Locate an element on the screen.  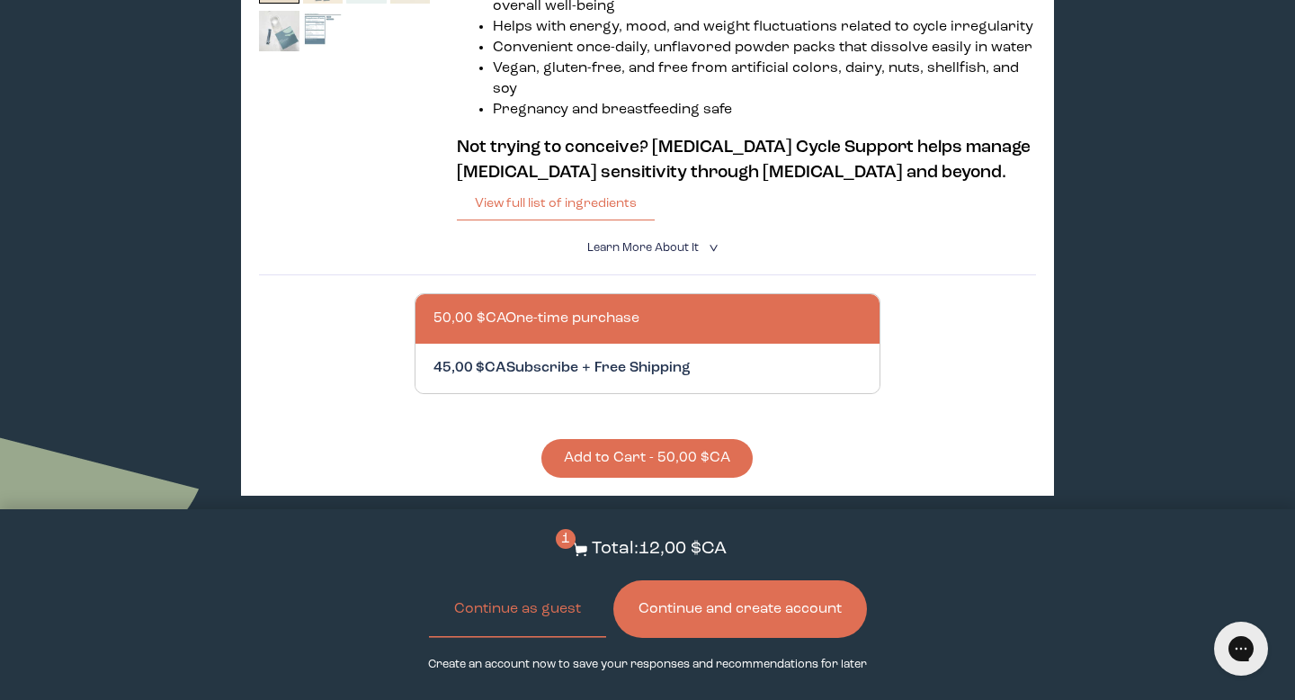
button: Continue and create account is located at coordinates (740, 609).